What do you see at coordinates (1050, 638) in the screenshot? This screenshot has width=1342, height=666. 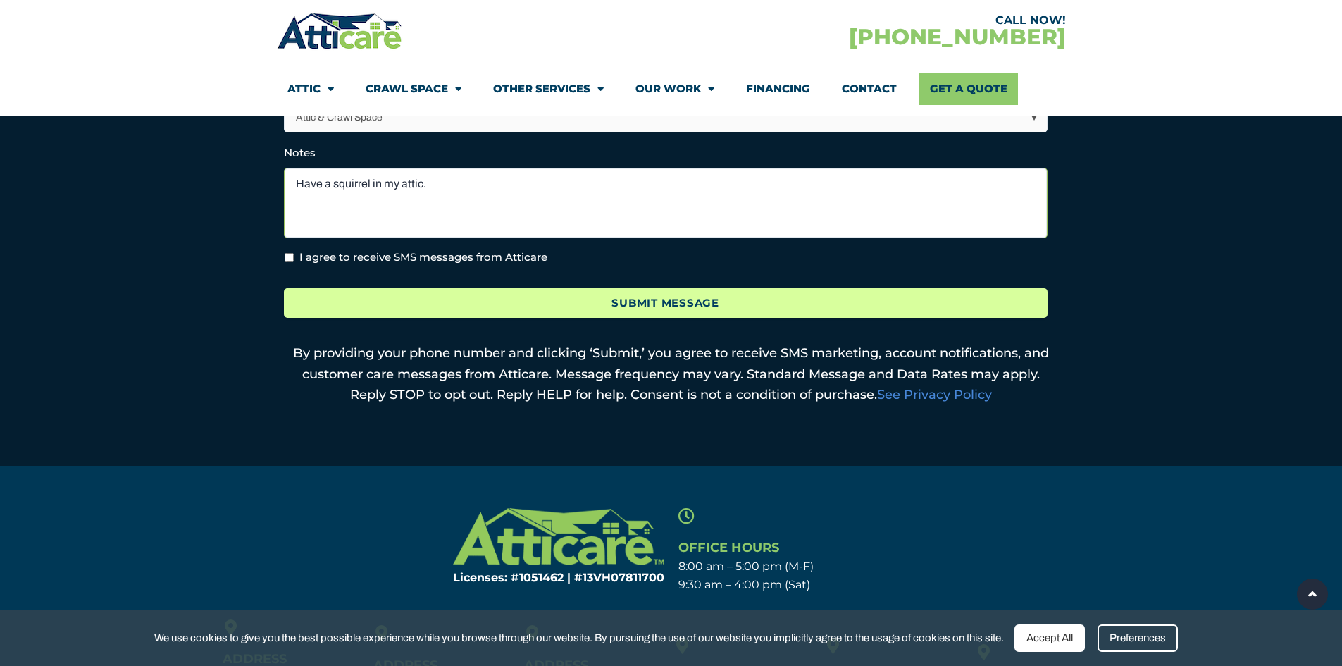 I see `div: Accept All` at bounding box center [1050, 638].